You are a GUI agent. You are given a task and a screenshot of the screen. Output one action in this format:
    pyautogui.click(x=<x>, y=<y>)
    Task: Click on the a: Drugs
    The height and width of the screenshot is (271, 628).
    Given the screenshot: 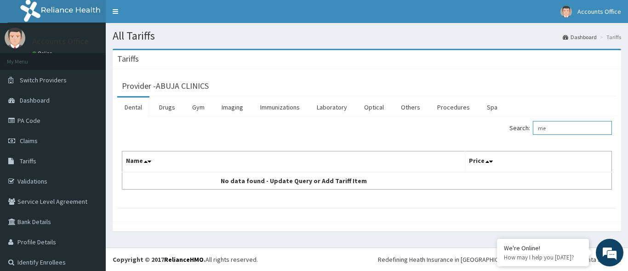 What is the action you would take?
    pyautogui.click(x=167, y=107)
    